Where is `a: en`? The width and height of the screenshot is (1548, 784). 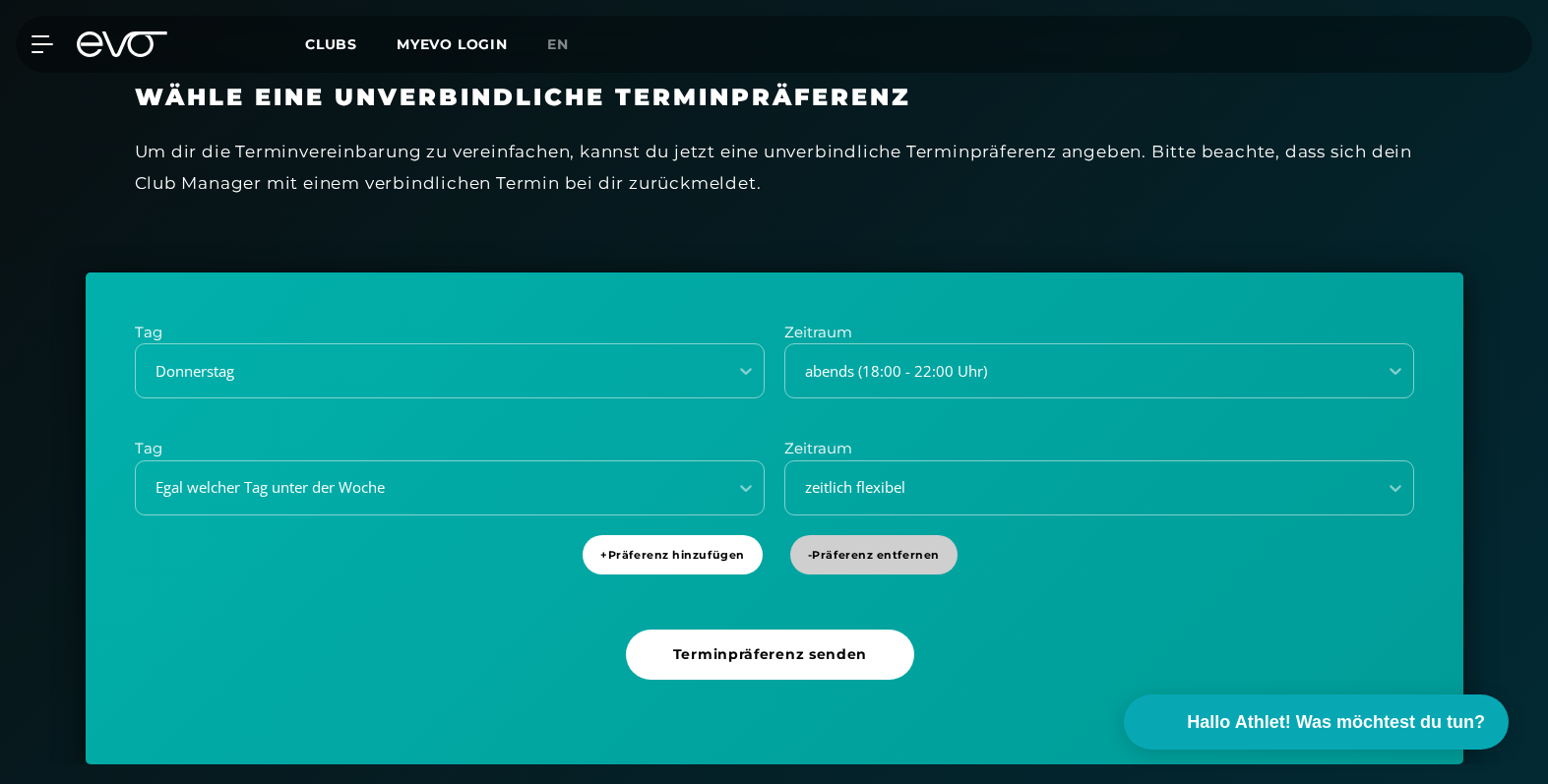 a: en is located at coordinates (570, 44).